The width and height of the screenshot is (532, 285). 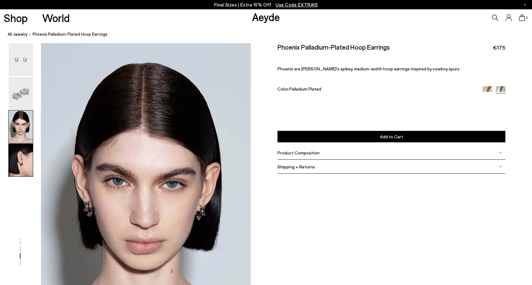 What do you see at coordinates (296, 166) in the screenshot?
I see `span: Shipping + Returns` at bounding box center [296, 166].